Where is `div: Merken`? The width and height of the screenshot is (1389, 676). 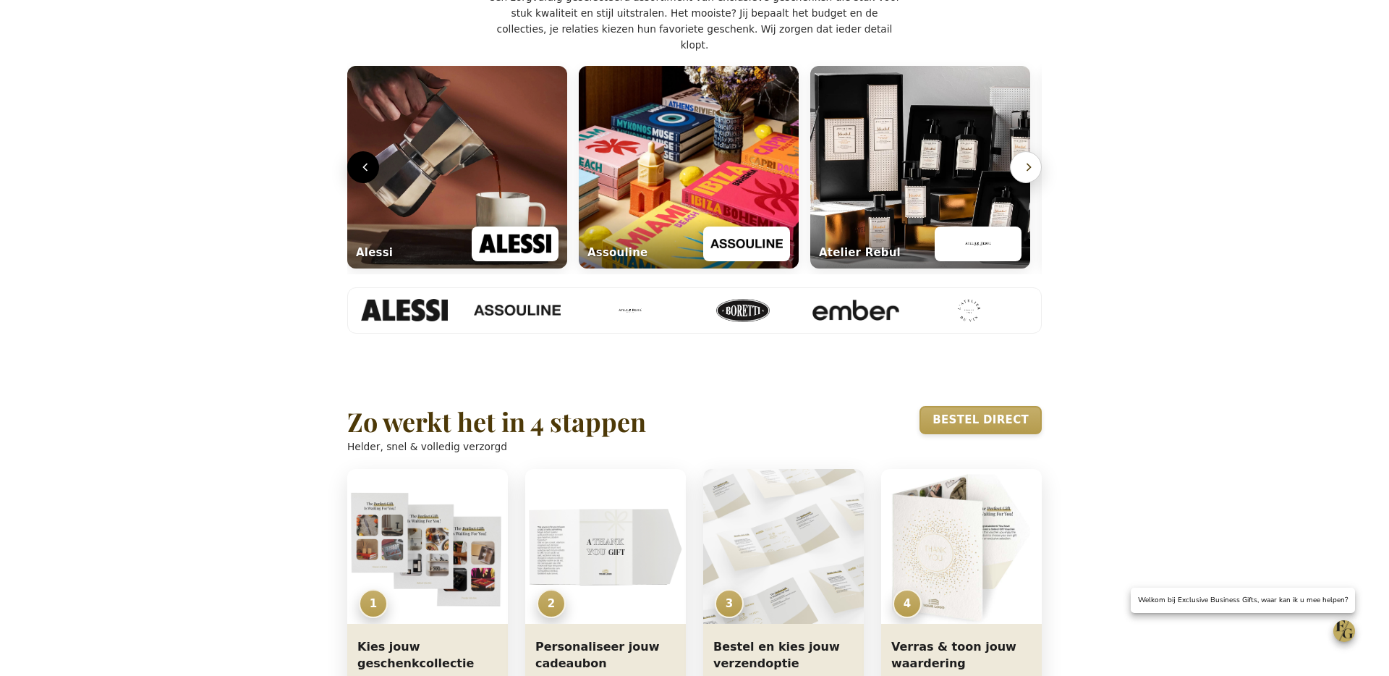 div: Merken is located at coordinates (695, 310).